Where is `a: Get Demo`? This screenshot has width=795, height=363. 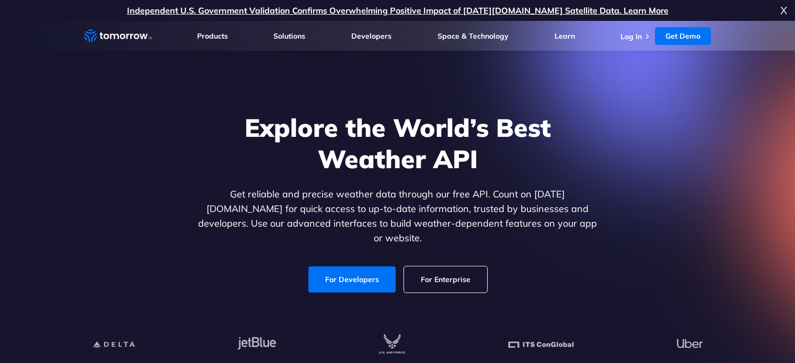 a: Get Demo is located at coordinates (682, 36).